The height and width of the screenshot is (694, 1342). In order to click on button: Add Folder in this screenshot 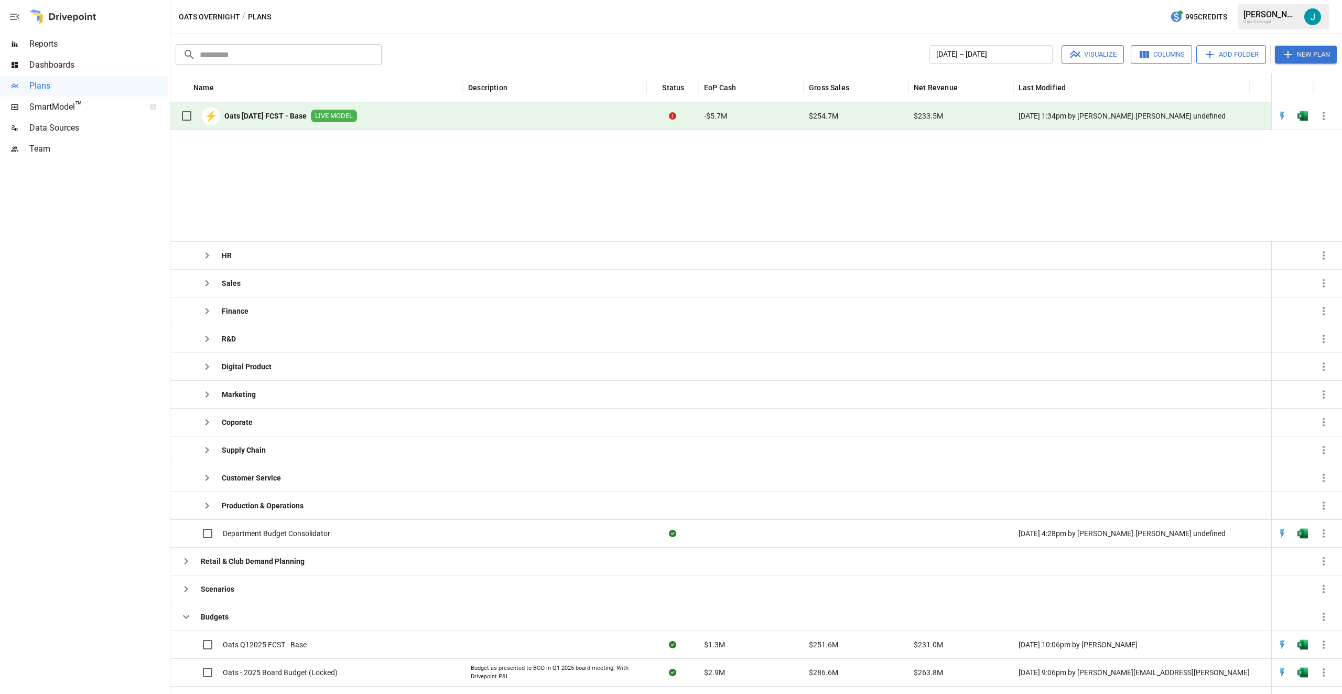, I will do `click(1231, 55)`.